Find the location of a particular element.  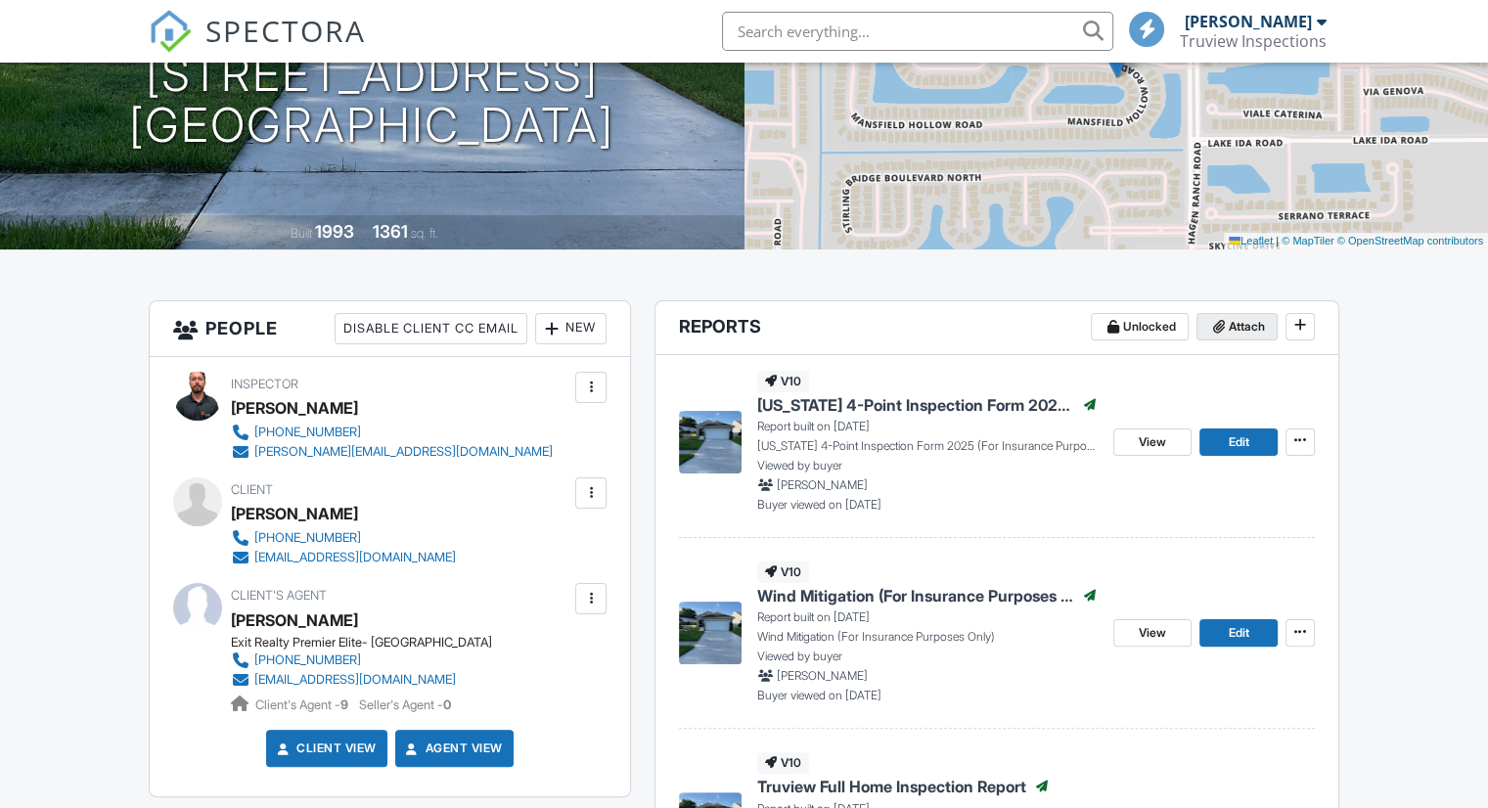

a: © OpenStreetMap contributors is located at coordinates (1410, 241).